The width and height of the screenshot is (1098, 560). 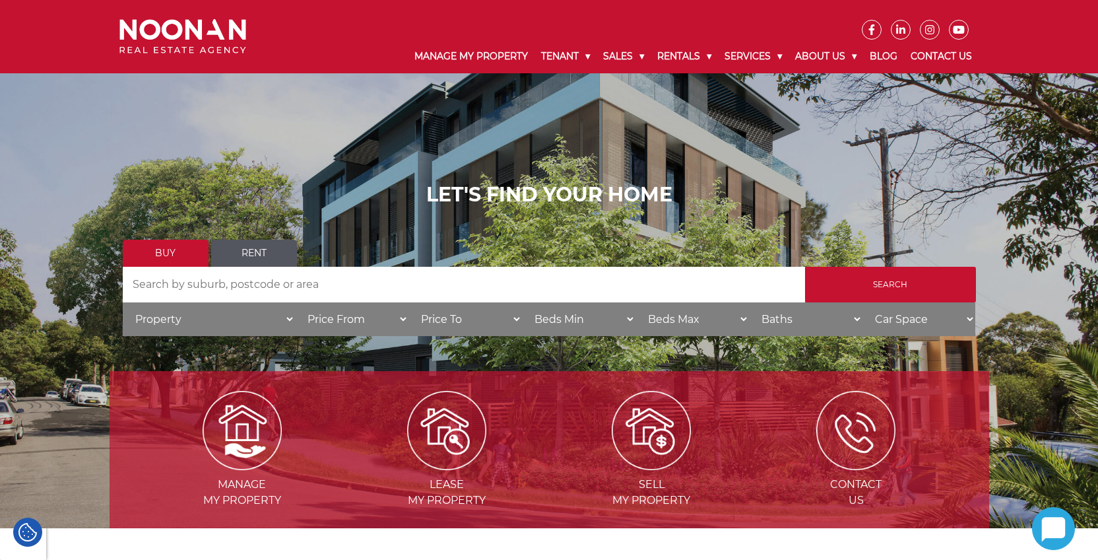 I want to click on a: Services, so click(x=753, y=56).